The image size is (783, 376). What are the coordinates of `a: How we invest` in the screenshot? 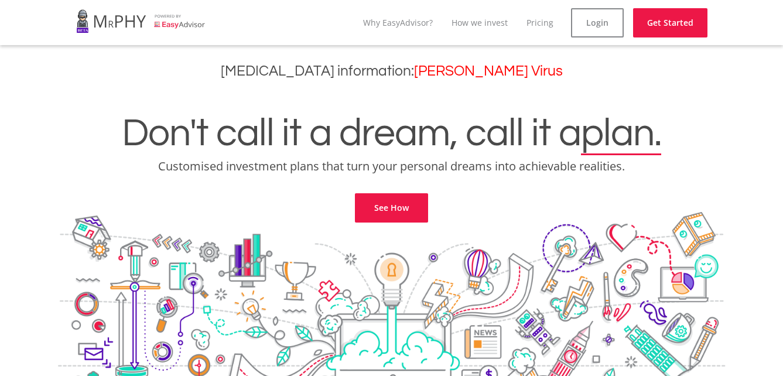 It's located at (479, 22).